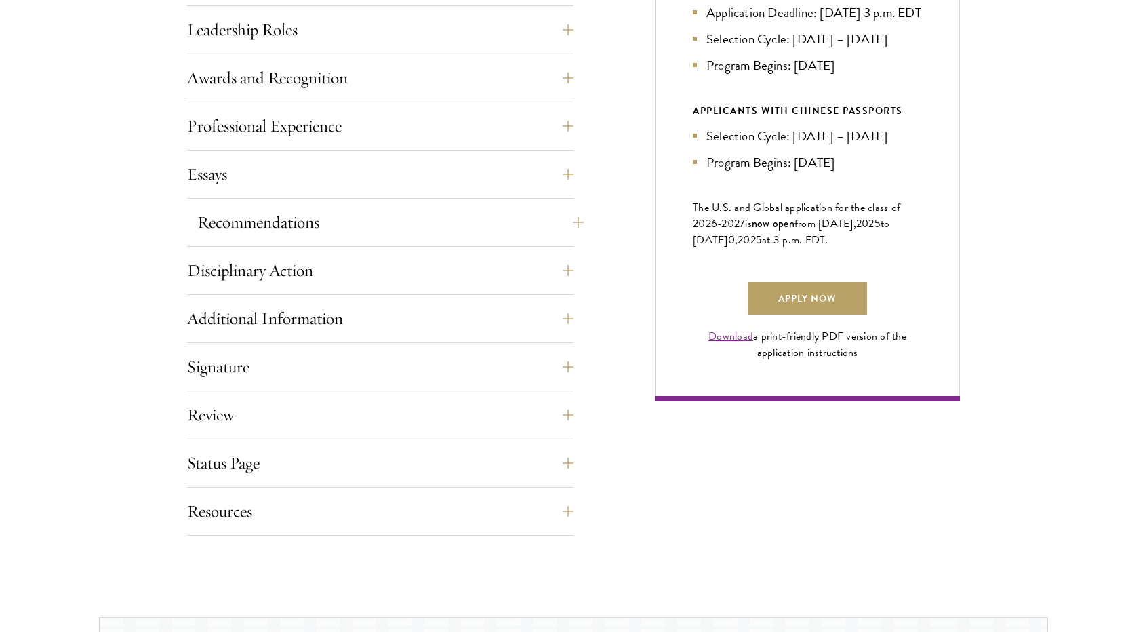 This screenshot has width=1147, height=632. Describe the element at coordinates (391, 222) in the screenshot. I see `button: Recommendations` at that location.